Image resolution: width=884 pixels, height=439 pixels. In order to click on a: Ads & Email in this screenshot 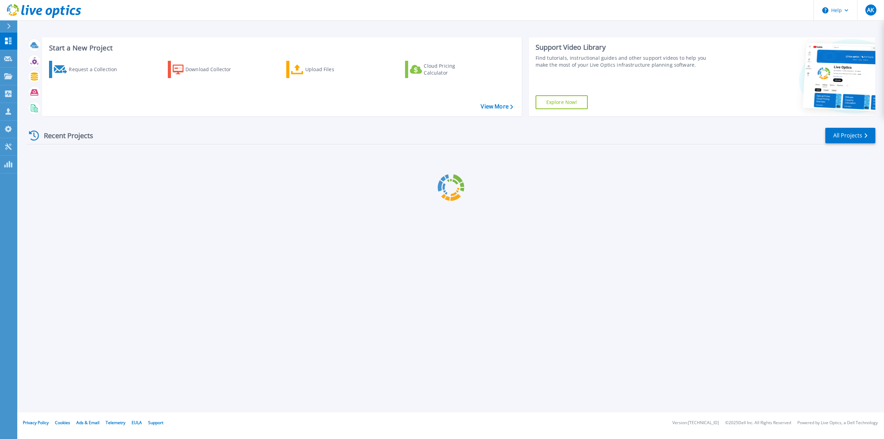, I will do `click(88, 422)`.